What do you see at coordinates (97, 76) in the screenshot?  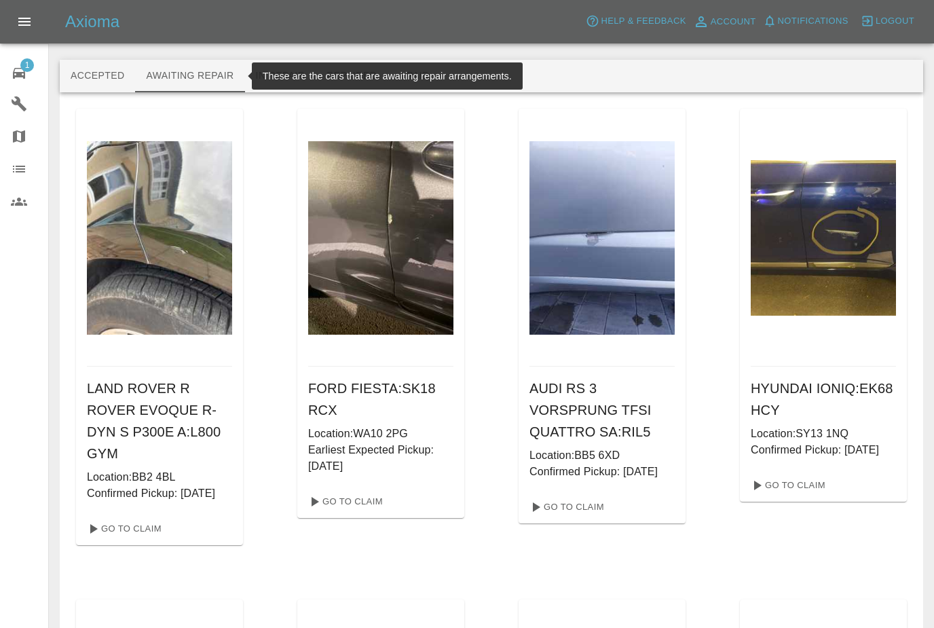 I see `button: Accepted` at bounding box center [97, 76].